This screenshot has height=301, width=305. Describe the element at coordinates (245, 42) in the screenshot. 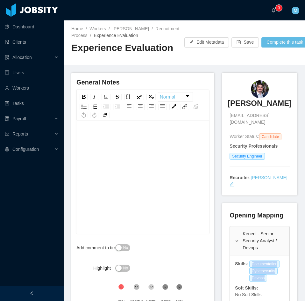

I see `button: icon: saveSave` at that location.